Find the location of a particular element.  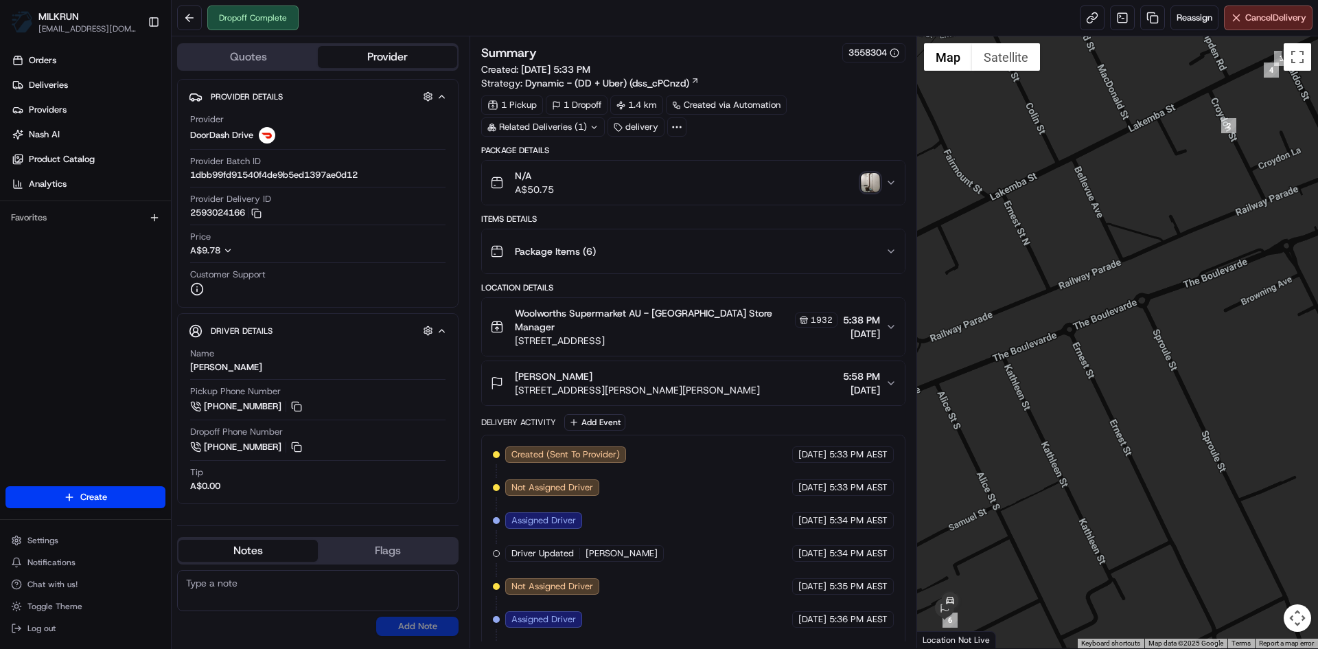

span: Analytics is located at coordinates (47, 184).